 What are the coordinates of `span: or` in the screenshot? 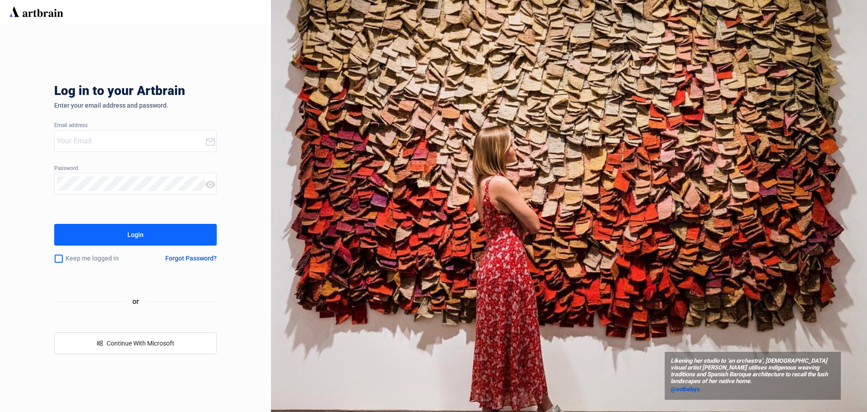 It's located at (136, 301).